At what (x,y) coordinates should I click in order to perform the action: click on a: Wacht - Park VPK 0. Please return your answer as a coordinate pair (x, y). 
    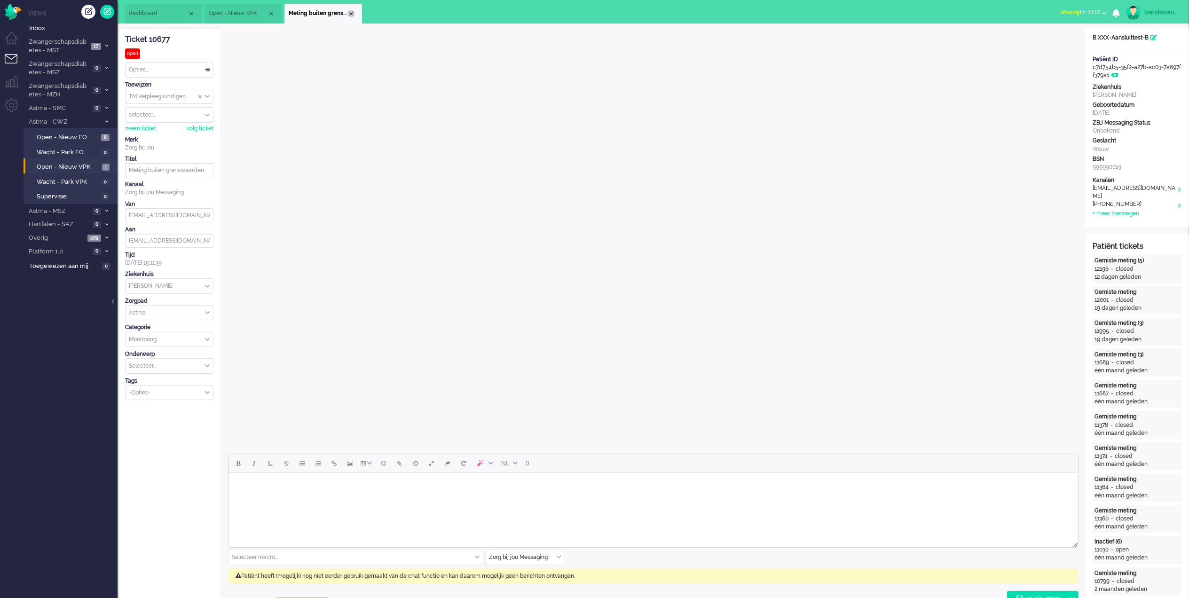
    Looking at the image, I should click on (72, 181).